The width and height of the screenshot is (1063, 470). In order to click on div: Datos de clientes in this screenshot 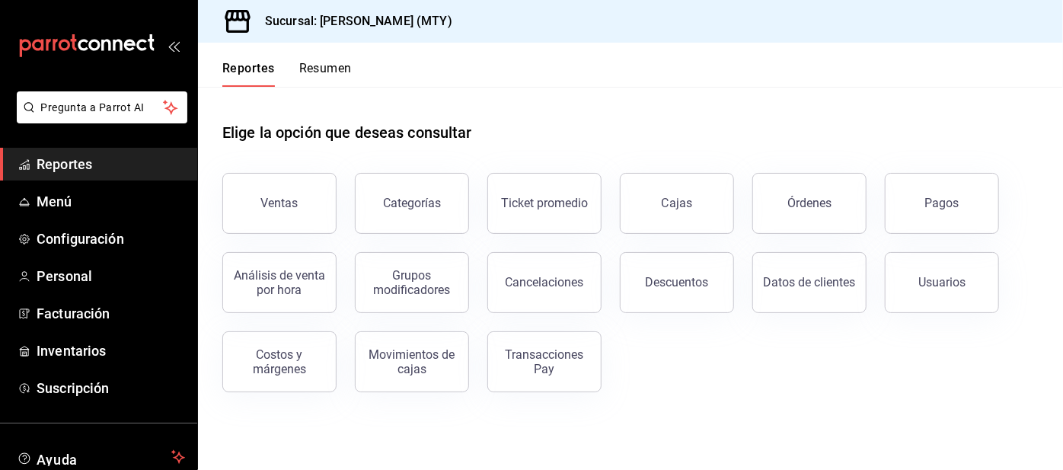, I will do `click(810, 282)`.